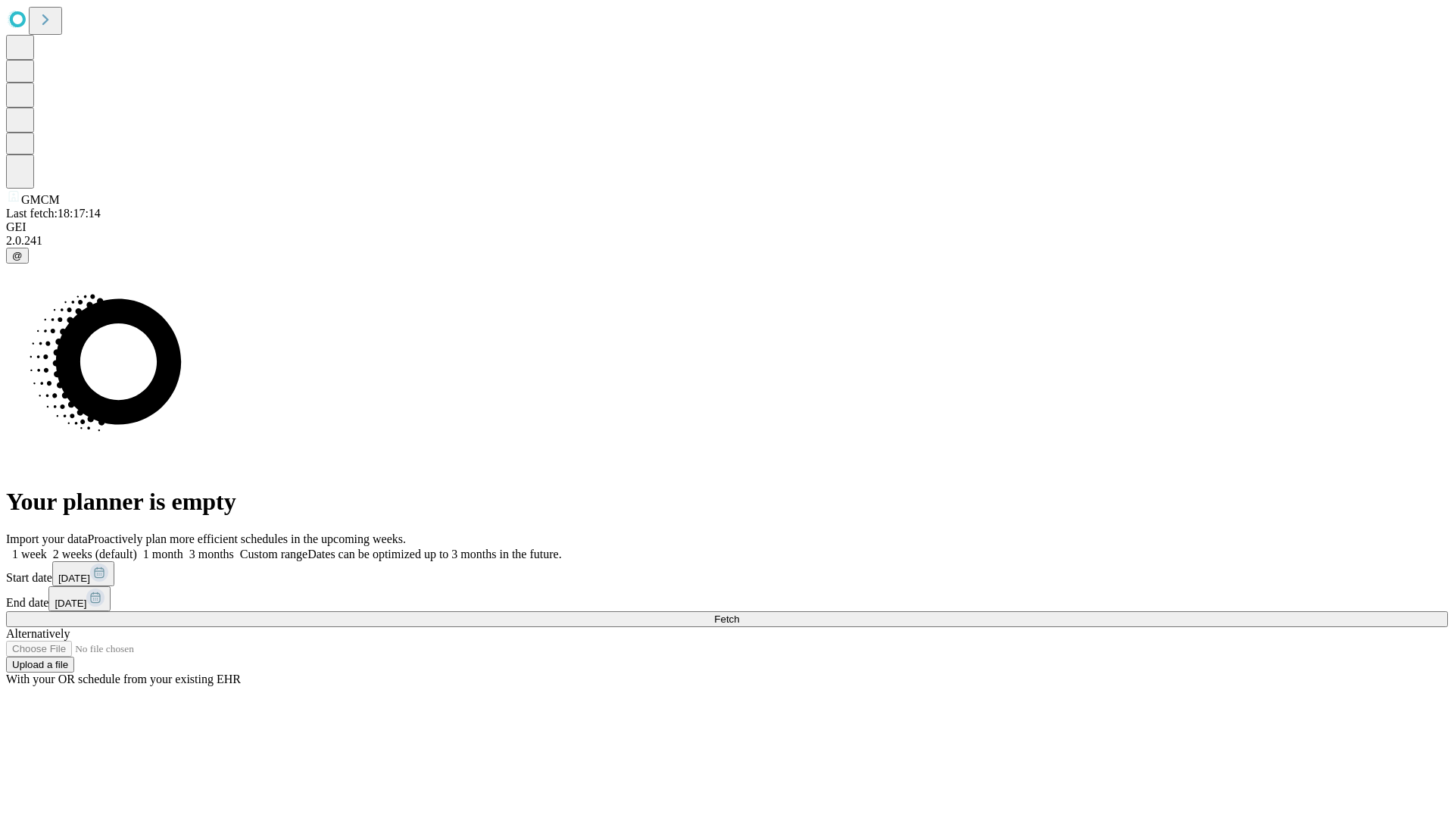  What do you see at coordinates (727, 598) in the screenshot?
I see `div: End date` at bounding box center [727, 598].